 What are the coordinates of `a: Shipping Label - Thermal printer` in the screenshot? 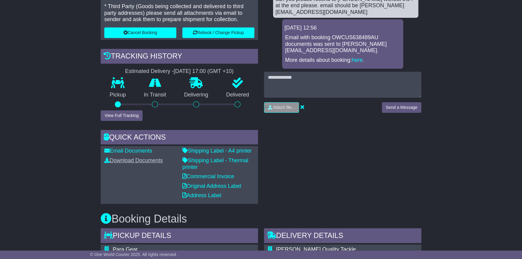 It's located at (215, 164).